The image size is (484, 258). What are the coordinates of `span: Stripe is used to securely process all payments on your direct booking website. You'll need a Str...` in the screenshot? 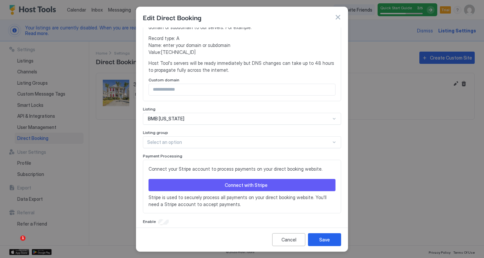 It's located at (242, 201).